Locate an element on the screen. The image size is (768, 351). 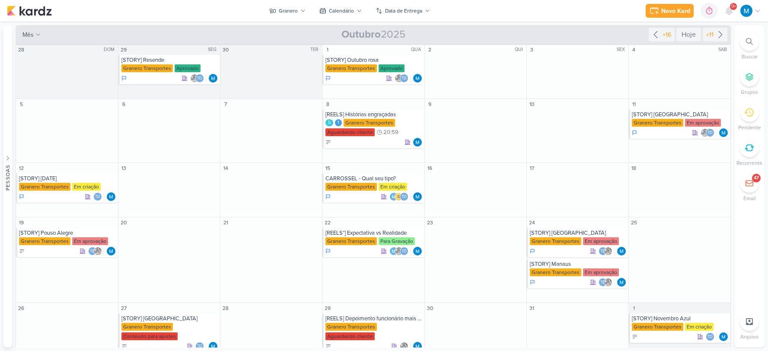
div: 4 is located at coordinates (634, 50).